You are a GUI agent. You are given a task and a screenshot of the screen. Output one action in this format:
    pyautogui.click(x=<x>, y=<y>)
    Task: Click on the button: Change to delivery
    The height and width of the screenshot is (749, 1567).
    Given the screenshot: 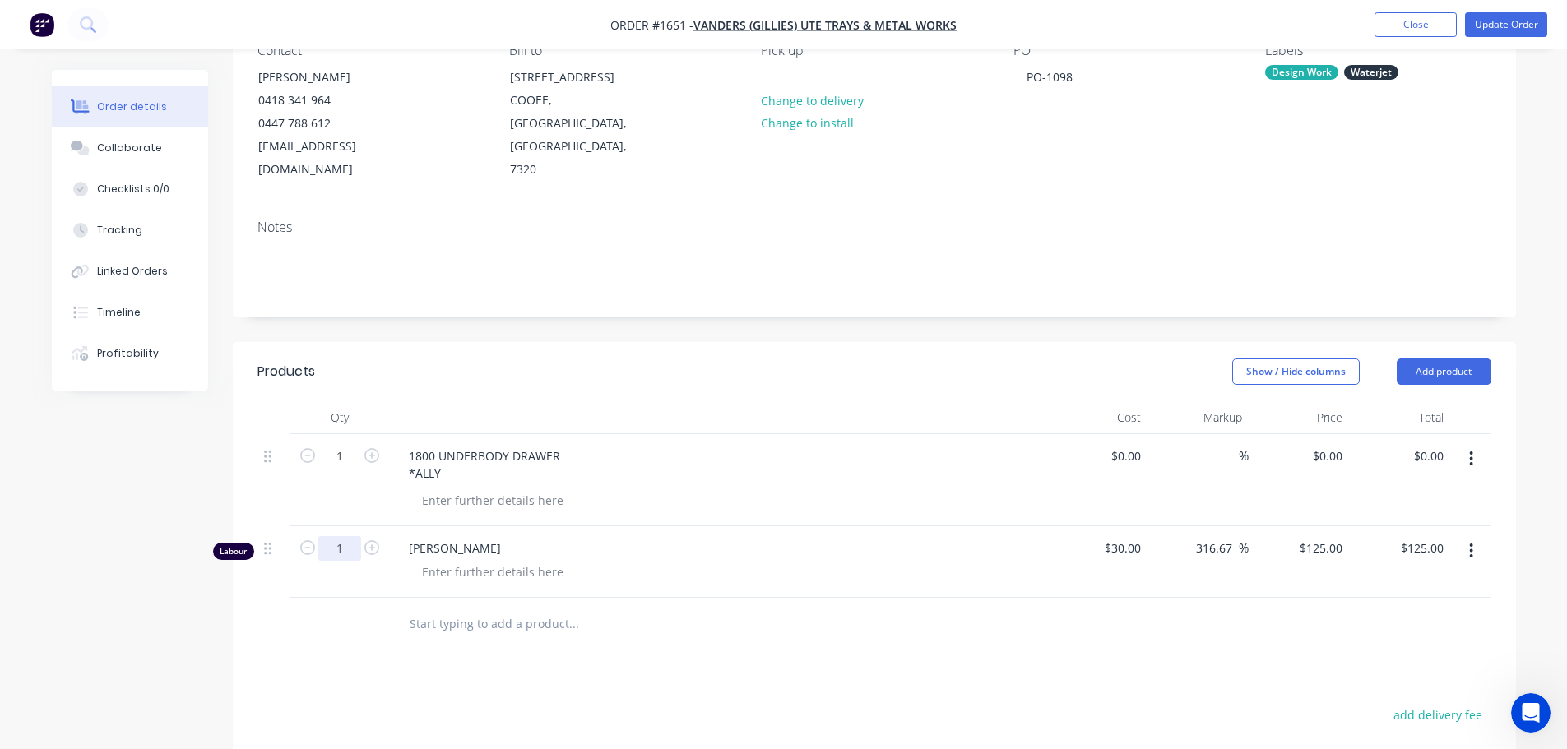 What is the action you would take?
    pyautogui.click(x=812, y=100)
    